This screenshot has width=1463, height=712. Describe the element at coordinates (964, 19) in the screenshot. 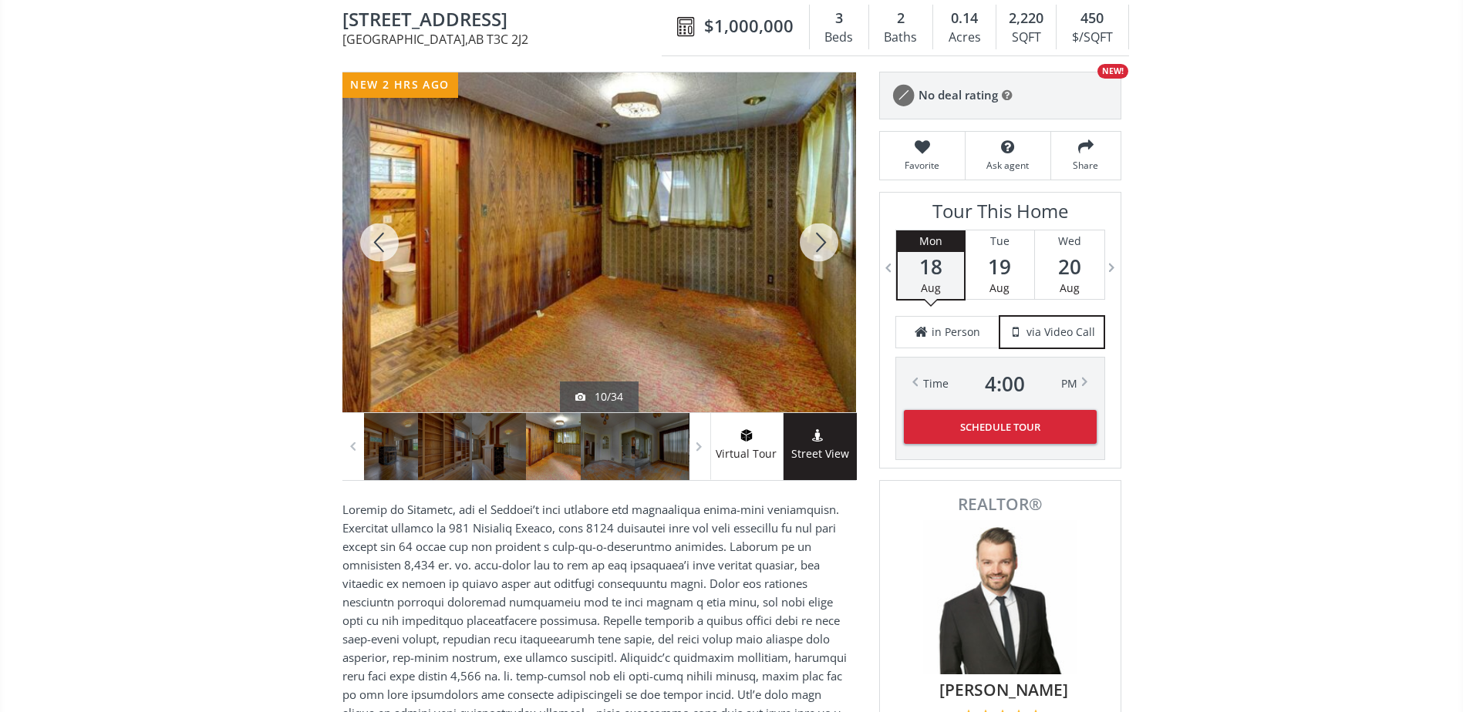

I see `div: 0.14` at that location.